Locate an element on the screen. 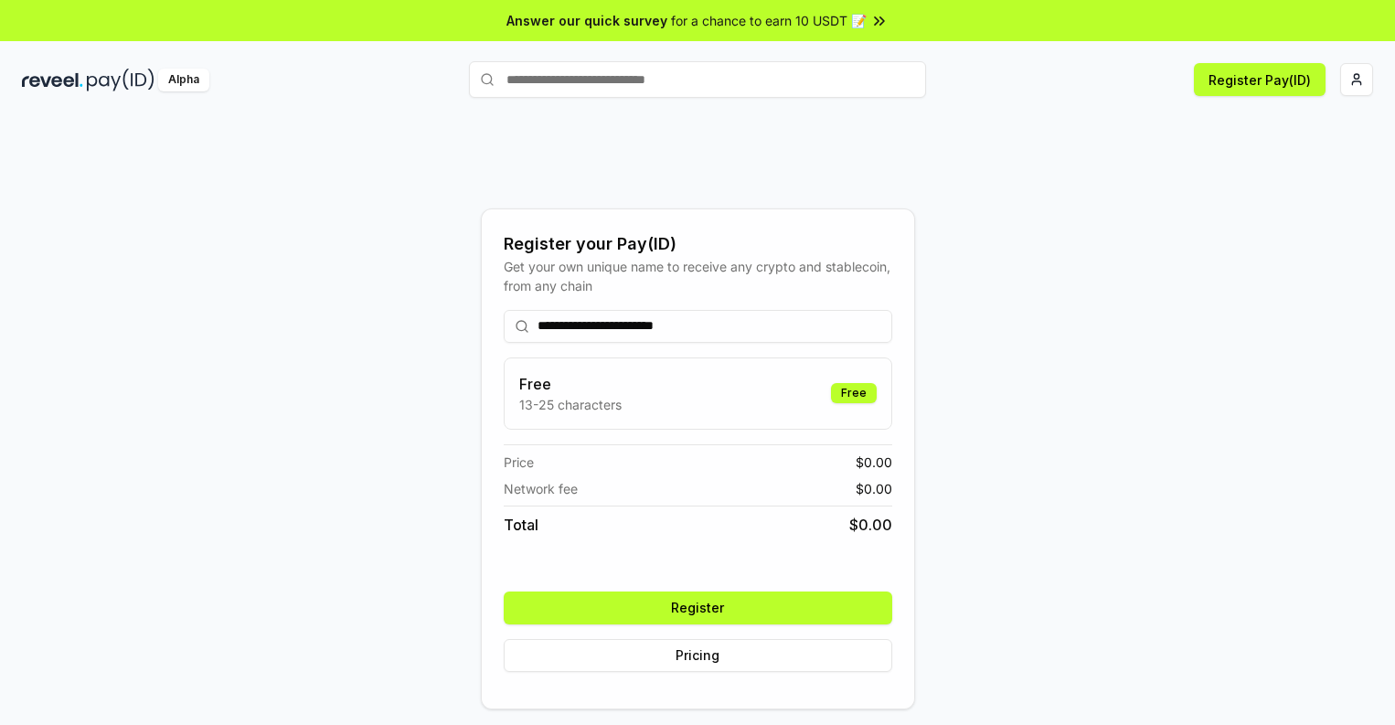 The image size is (1395, 725). div: Register your Pay(ID) is located at coordinates (697, 244).